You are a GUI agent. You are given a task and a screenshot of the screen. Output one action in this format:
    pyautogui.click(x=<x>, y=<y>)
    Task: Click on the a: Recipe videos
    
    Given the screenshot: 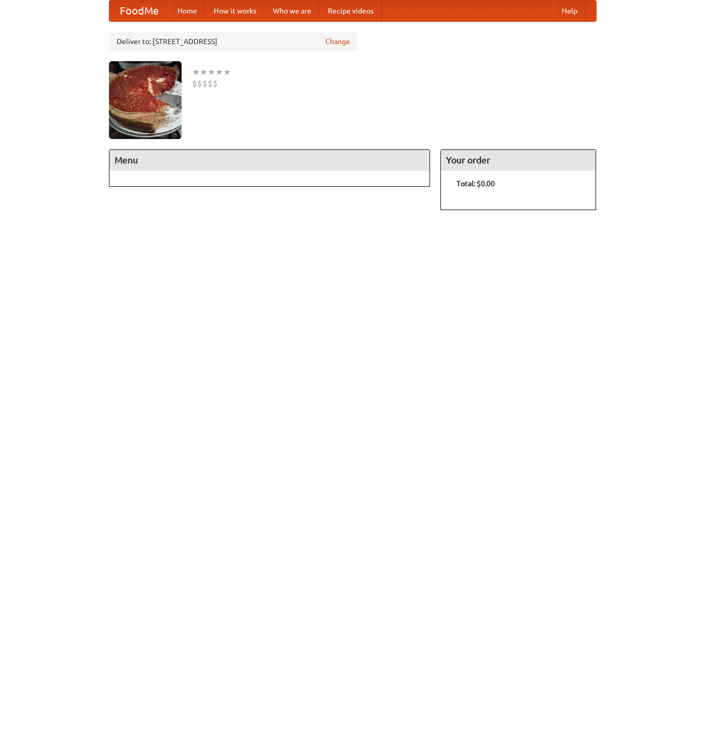 What is the action you would take?
    pyautogui.click(x=351, y=11)
    